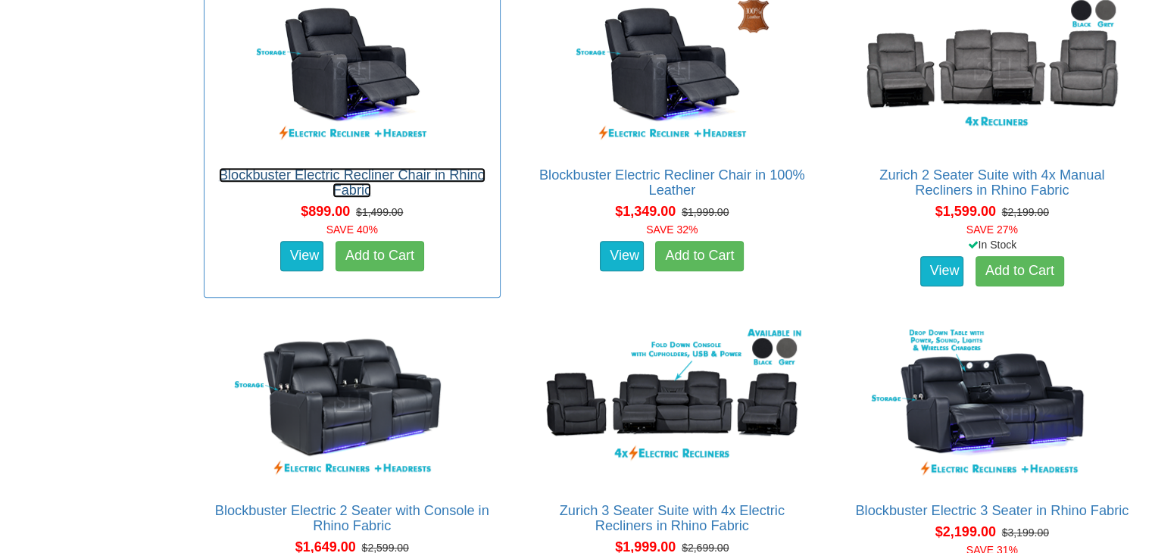  Describe the element at coordinates (966, 211) in the screenshot. I see `span: $1,599.00` at that location.